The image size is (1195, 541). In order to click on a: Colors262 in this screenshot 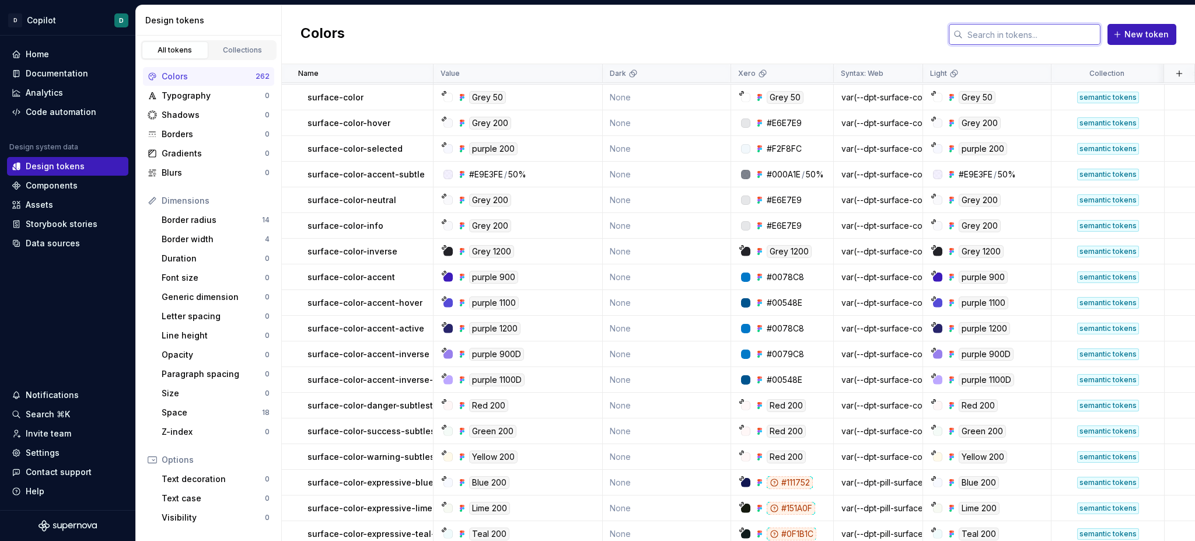, I will do `click(208, 76)`.